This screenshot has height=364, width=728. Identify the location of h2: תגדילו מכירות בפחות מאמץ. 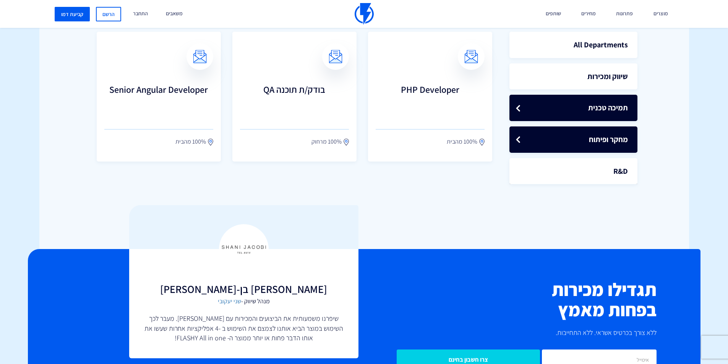
(513, 299).